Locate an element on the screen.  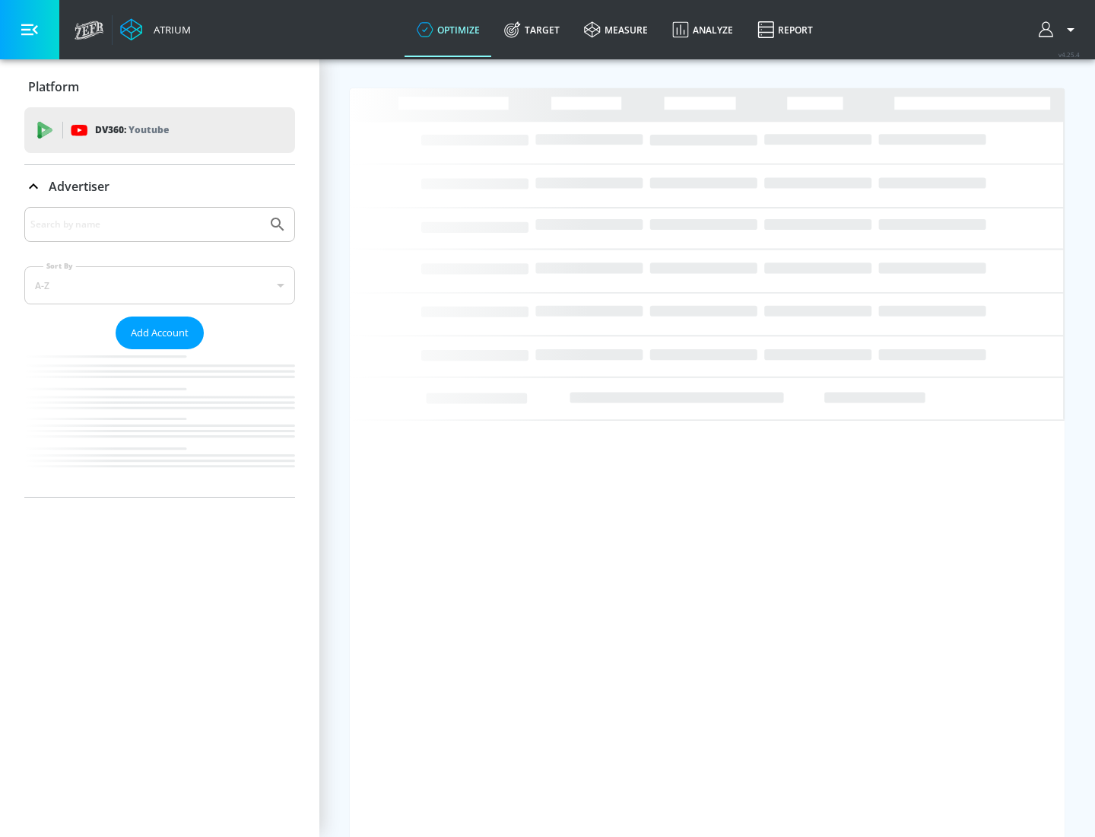
span: v 4.25.4 is located at coordinates (1070, 54).